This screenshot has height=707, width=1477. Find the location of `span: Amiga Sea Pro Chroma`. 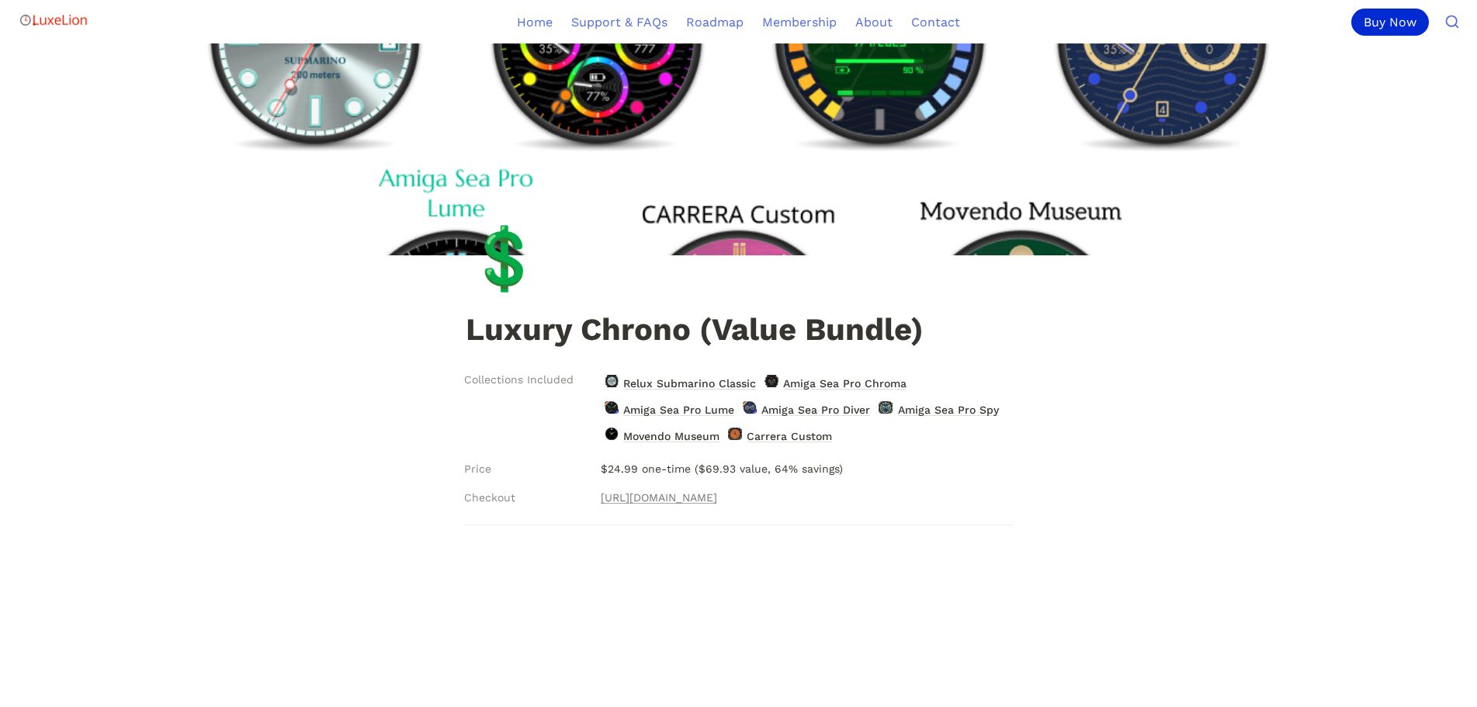

span: Amiga Sea Pro Chroma is located at coordinates (844, 383).